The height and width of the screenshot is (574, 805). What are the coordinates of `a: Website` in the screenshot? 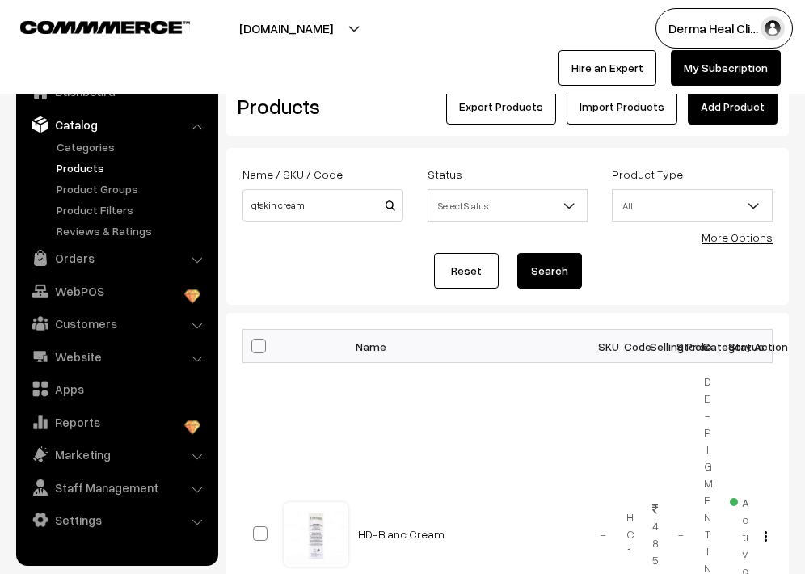 It's located at (116, 357).